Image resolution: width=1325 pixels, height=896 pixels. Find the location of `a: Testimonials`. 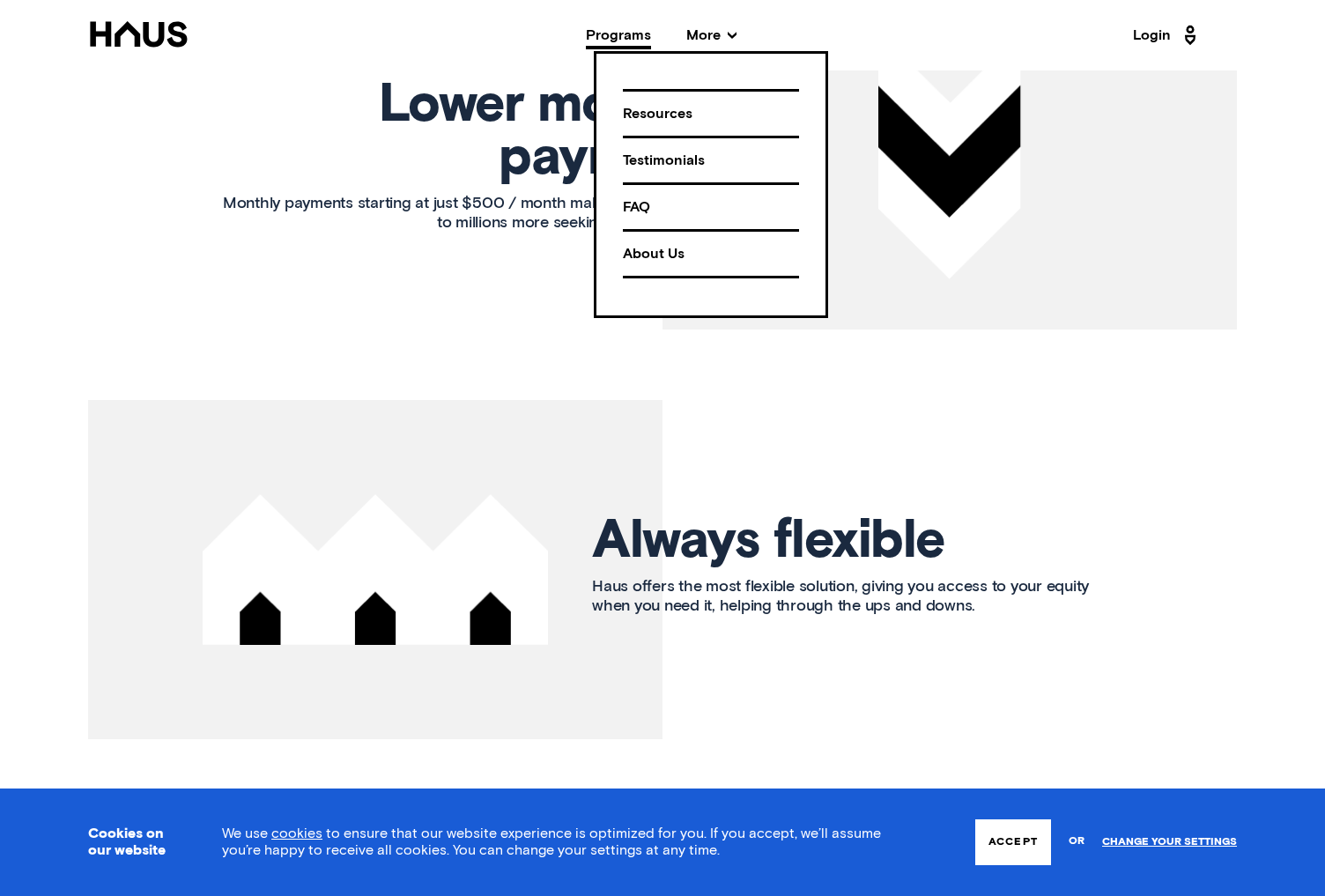

a: Testimonials is located at coordinates (711, 158).